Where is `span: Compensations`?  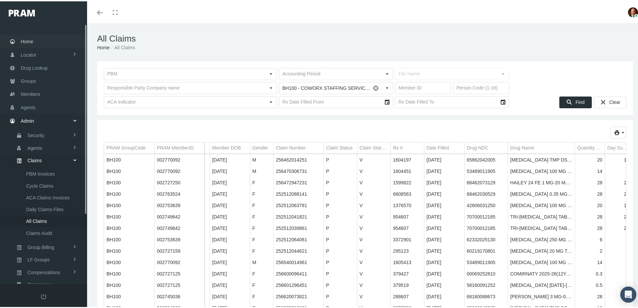 span: Compensations is located at coordinates (44, 271).